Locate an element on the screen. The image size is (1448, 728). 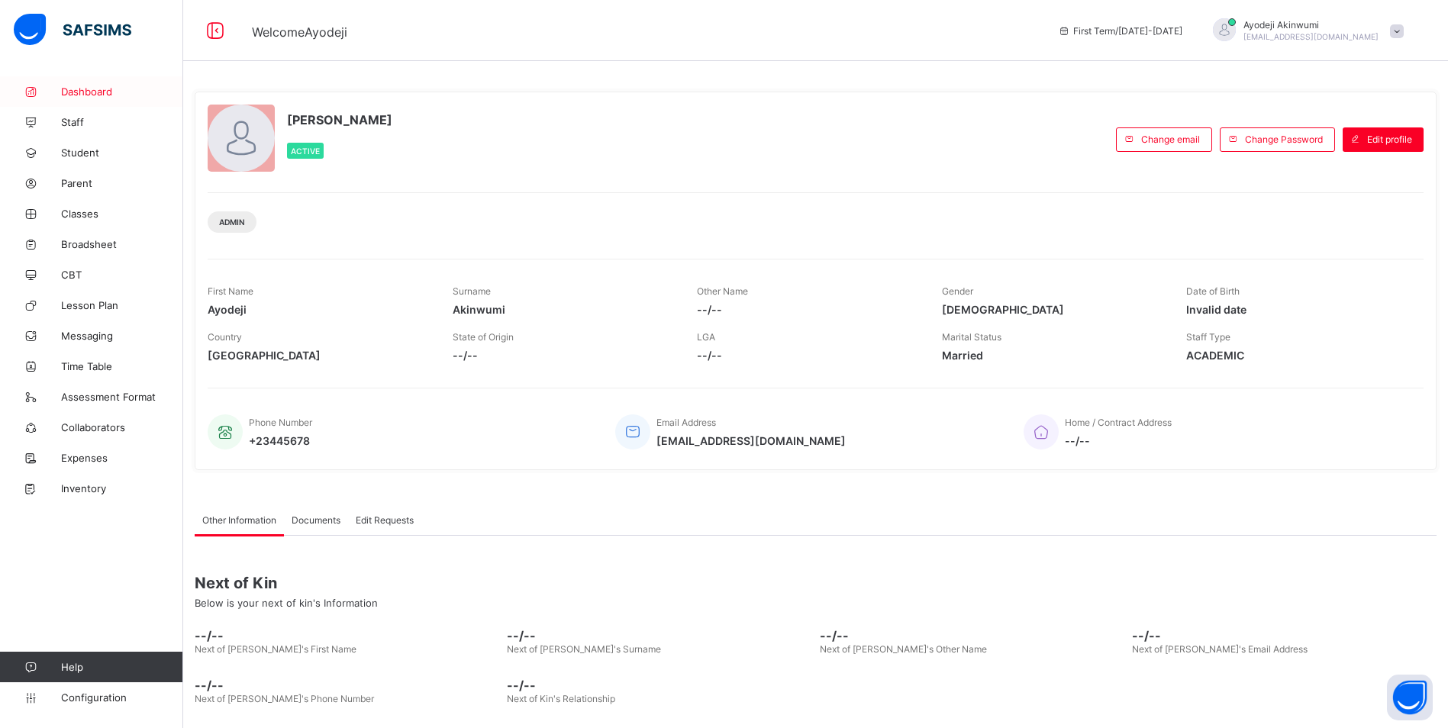
span: Ayodeji Akinwumi is located at coordinates (1311, 24).